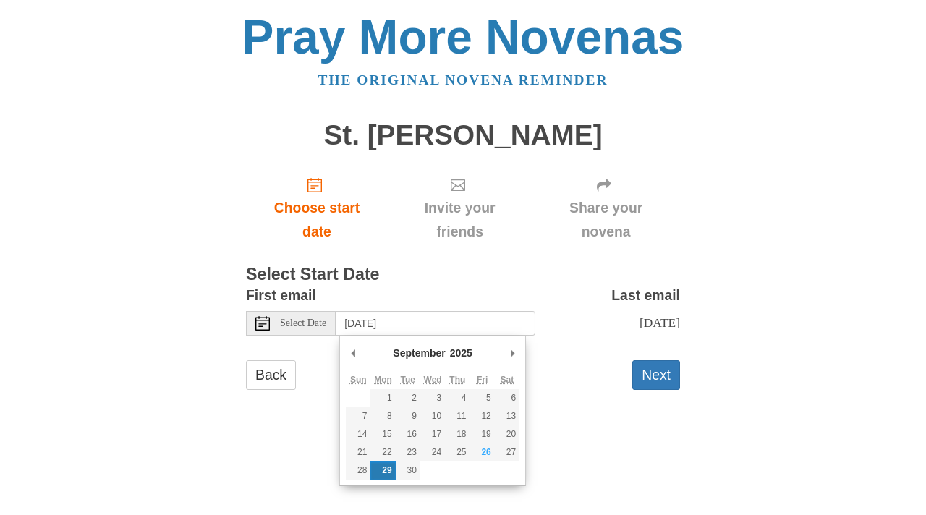  I want to click on button: 19, so click(482, 434).